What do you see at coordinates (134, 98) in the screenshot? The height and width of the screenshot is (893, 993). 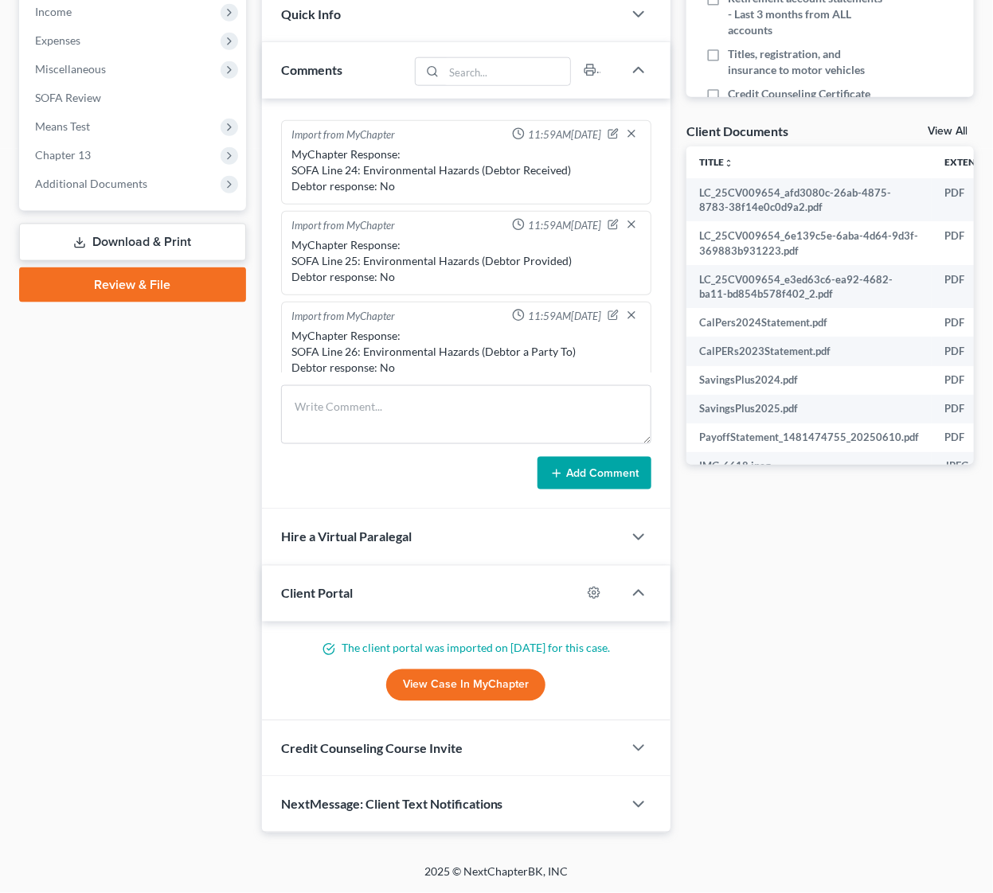 I see `a: SOFA Review` at bounding box center [134, 98].